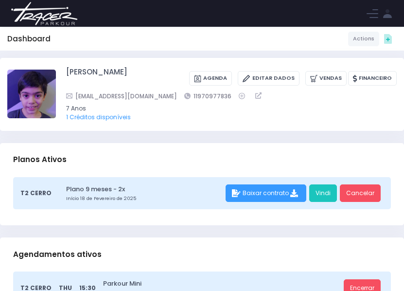 The image size is (404, 291). Describe the element at coordinates (361, 193) in the screenshot. I see `a: Cancelar` at that location.